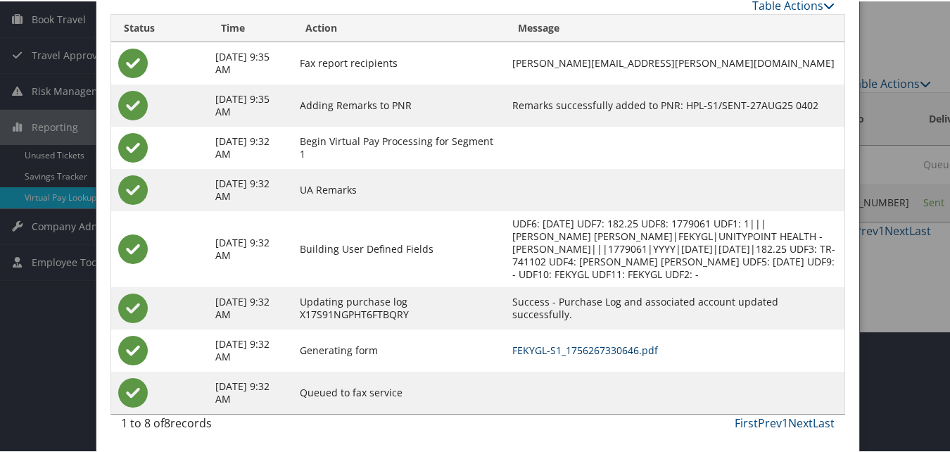 This screenshot has width=950, height=452. I want to click on td: Fax report recipients, so click(399, 62).